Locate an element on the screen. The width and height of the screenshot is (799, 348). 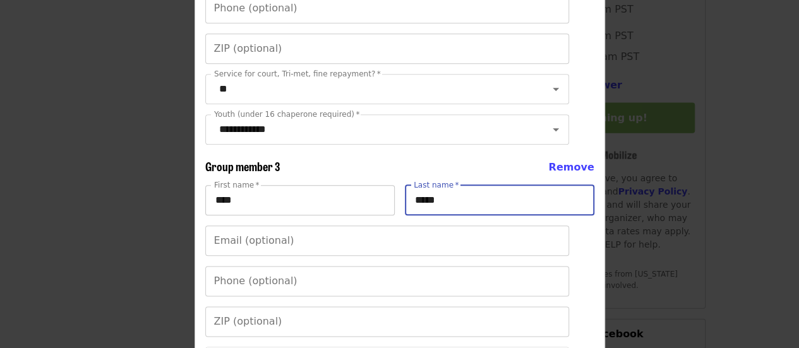
label: Youth (under 16 chaperone required) is located at coordinates (287, 114).